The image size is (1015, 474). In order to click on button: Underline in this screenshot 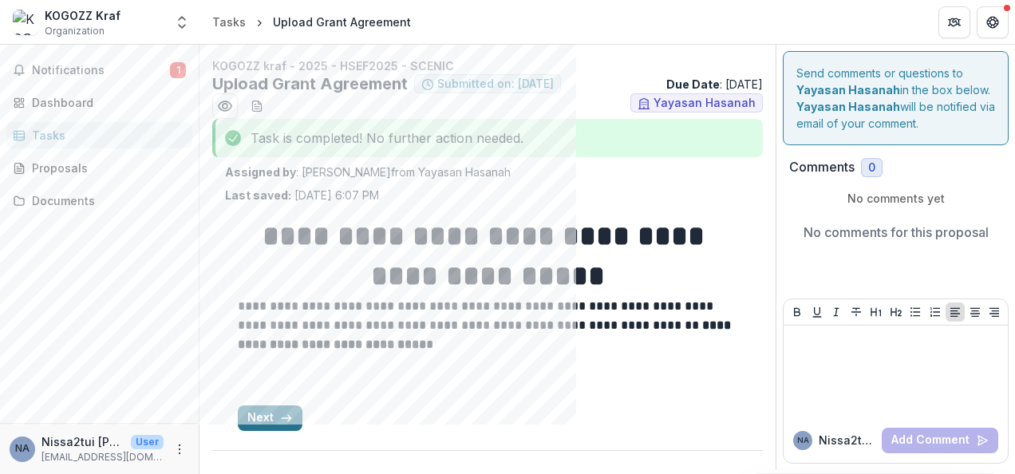, I will do `click(817, 312)`.